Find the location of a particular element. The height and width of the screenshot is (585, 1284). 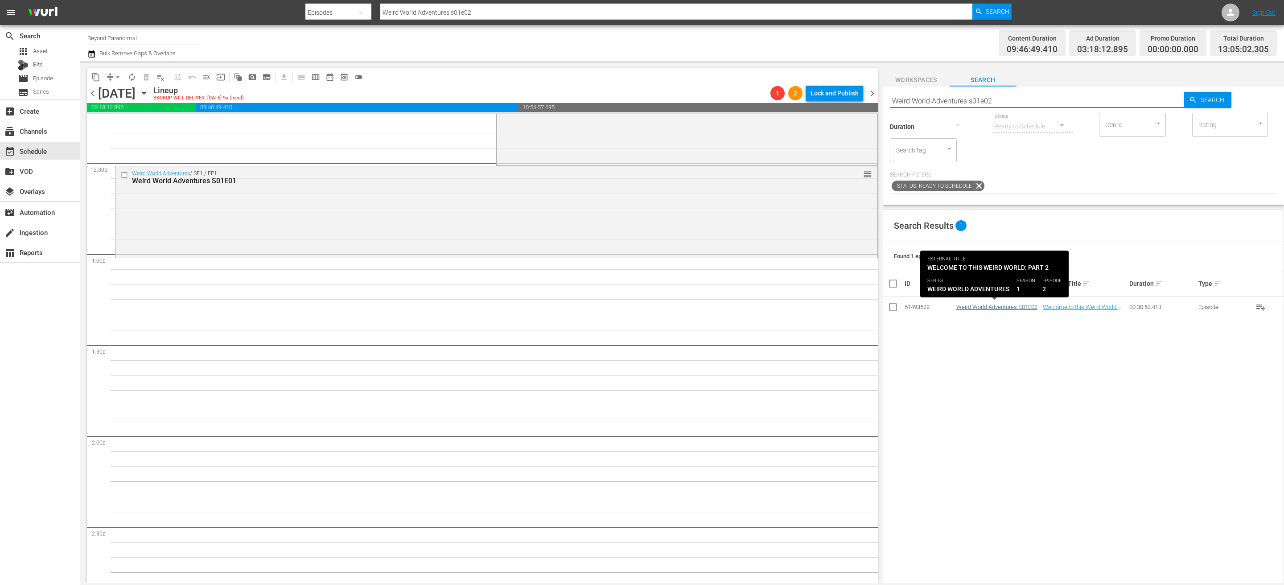

span: compress is located at coordinates (110, 77).